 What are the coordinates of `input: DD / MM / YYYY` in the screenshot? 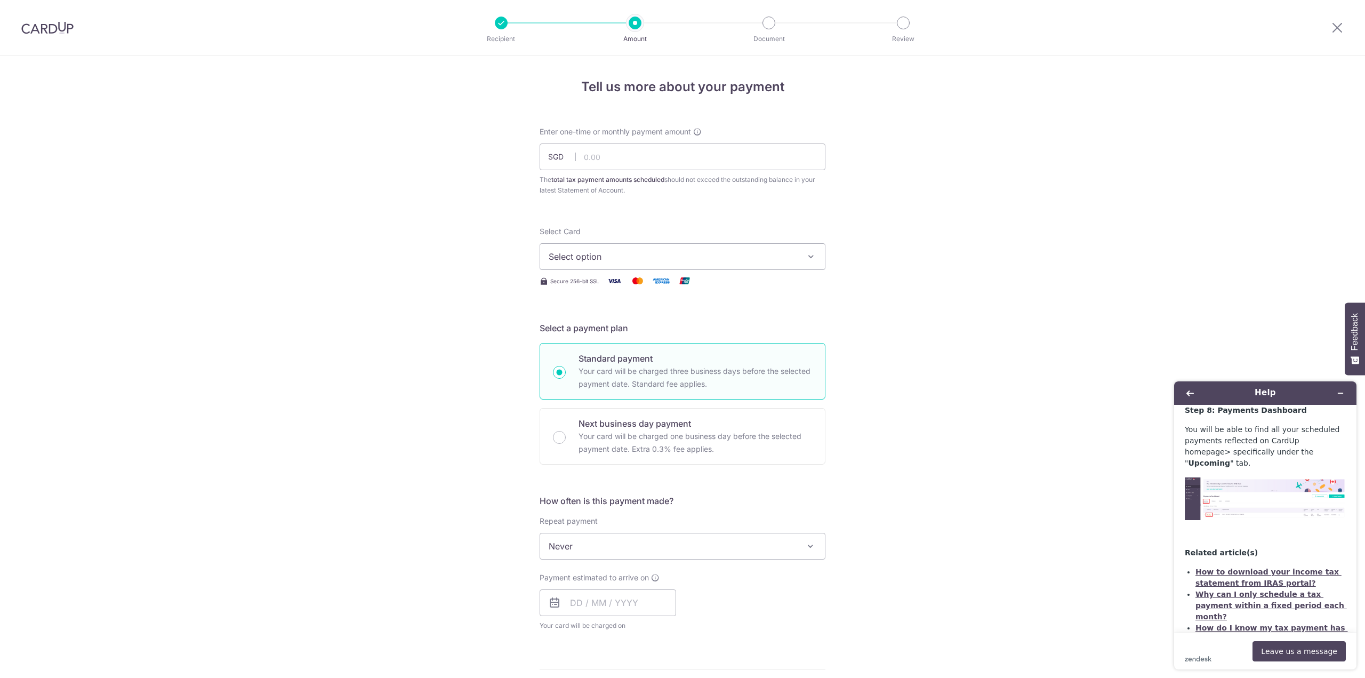 It's located at (608, 603).